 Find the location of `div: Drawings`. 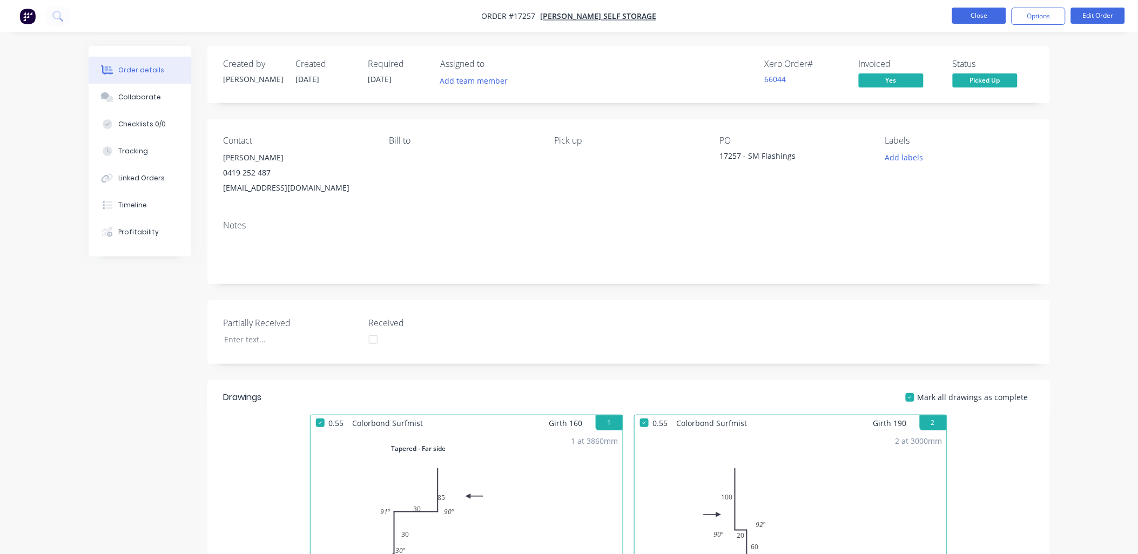

div: Drawings is located at coordinates (243, 398).